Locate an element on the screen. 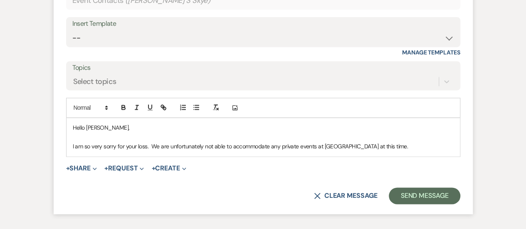 The height and width of the screenshot is (229, 526). button: Send Message is located at coordinates (424, 196).